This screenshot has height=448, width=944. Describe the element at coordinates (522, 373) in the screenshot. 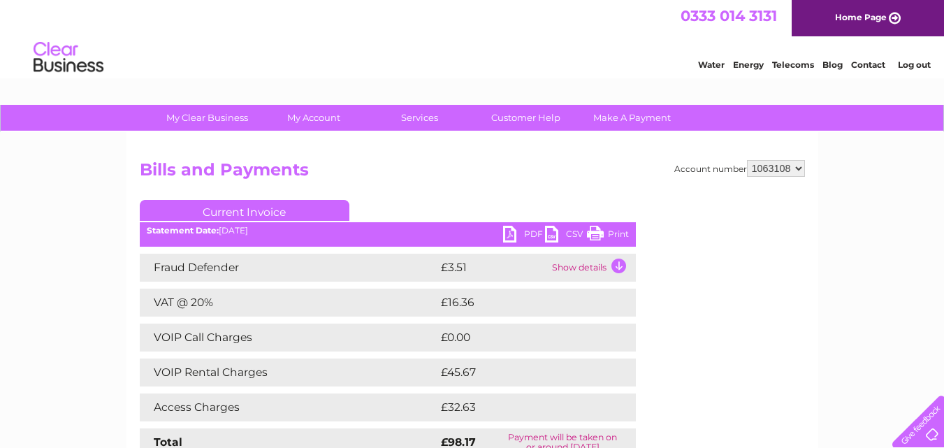

I see `td: £45.67` at that location.